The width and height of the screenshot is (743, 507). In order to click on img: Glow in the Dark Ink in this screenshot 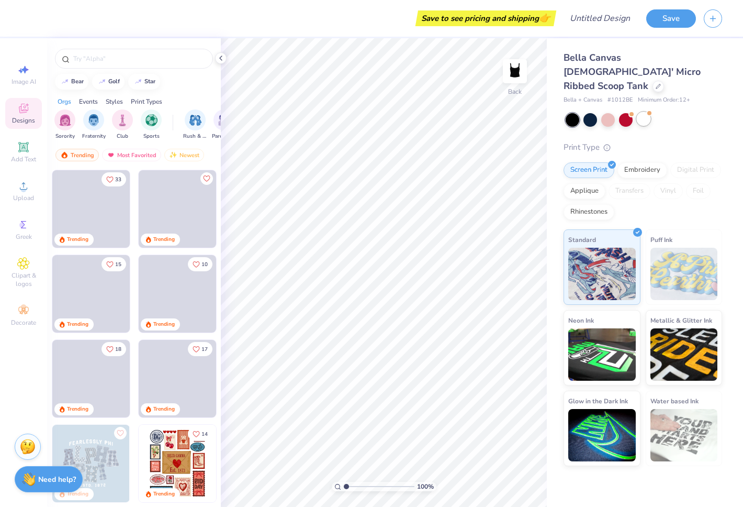, I will do `click(602, 435)`.